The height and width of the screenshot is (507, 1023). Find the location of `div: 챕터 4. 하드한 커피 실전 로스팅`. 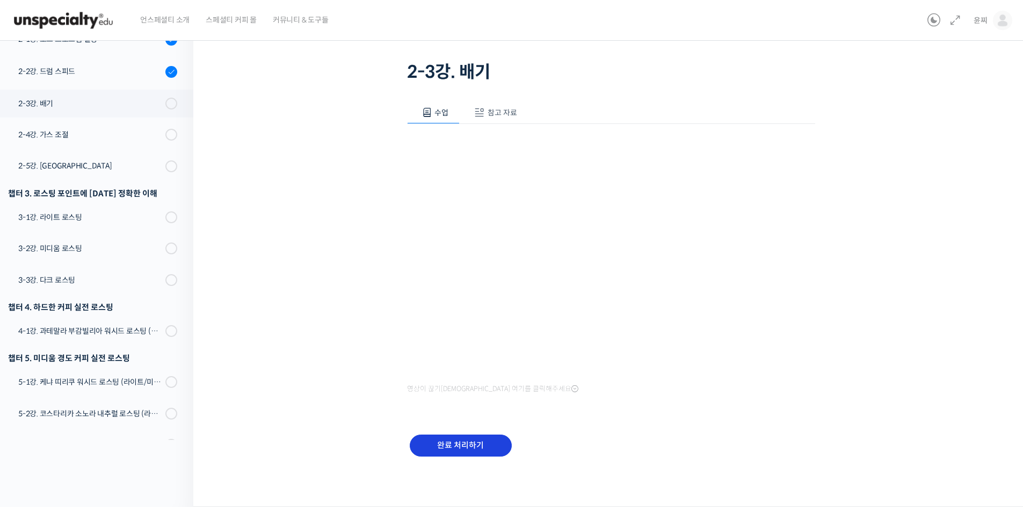

div: 챕터 4. 하드한 커피 실전 로스팅 is located at coordinates (92, 307).